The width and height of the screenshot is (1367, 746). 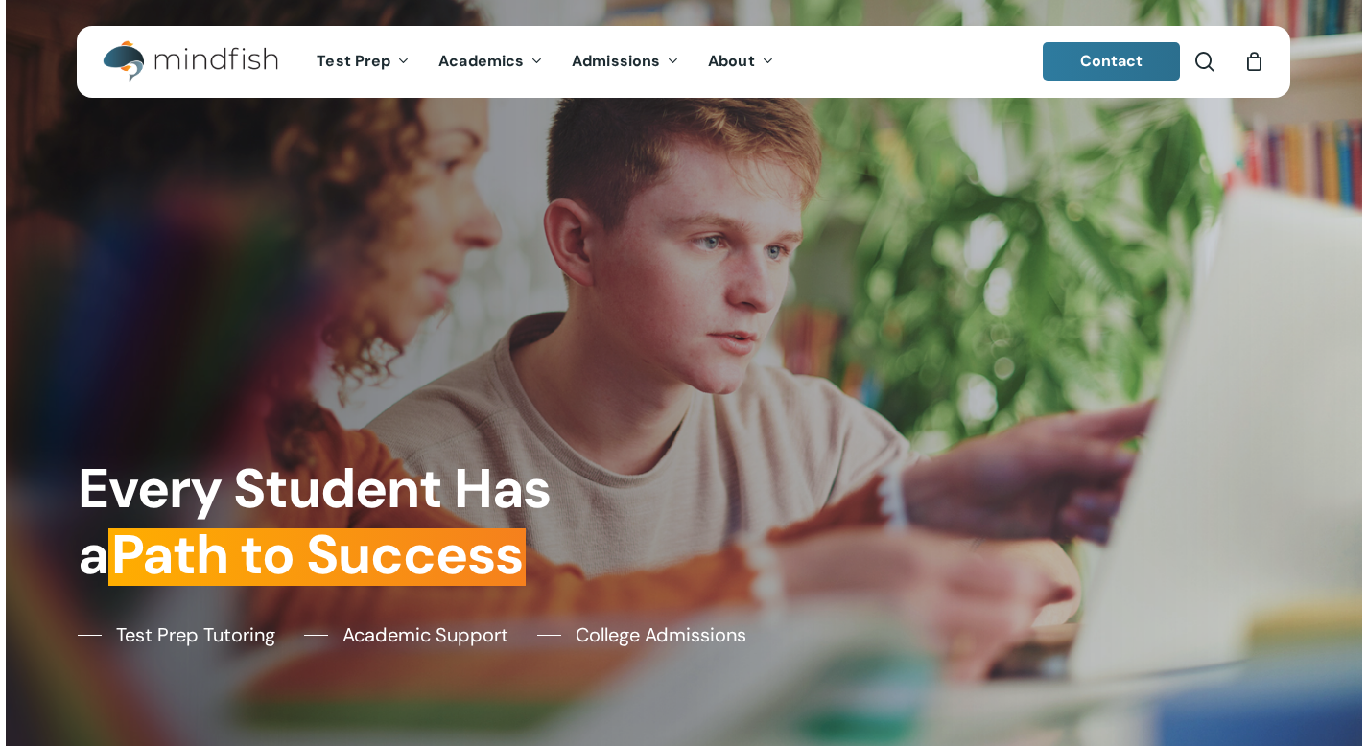 What do you see at coordinates (683, 61) in the screenshot?
I see `header: Main Menu` at bounding box center [683, 61].